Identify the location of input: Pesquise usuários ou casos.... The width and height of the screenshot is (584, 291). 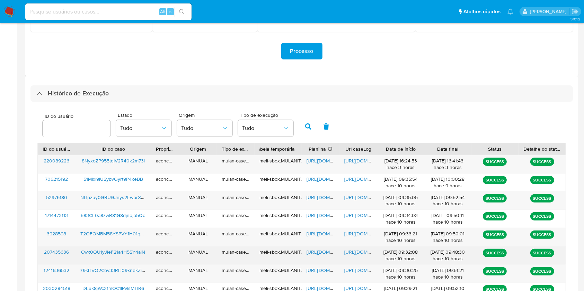
(108, 12).